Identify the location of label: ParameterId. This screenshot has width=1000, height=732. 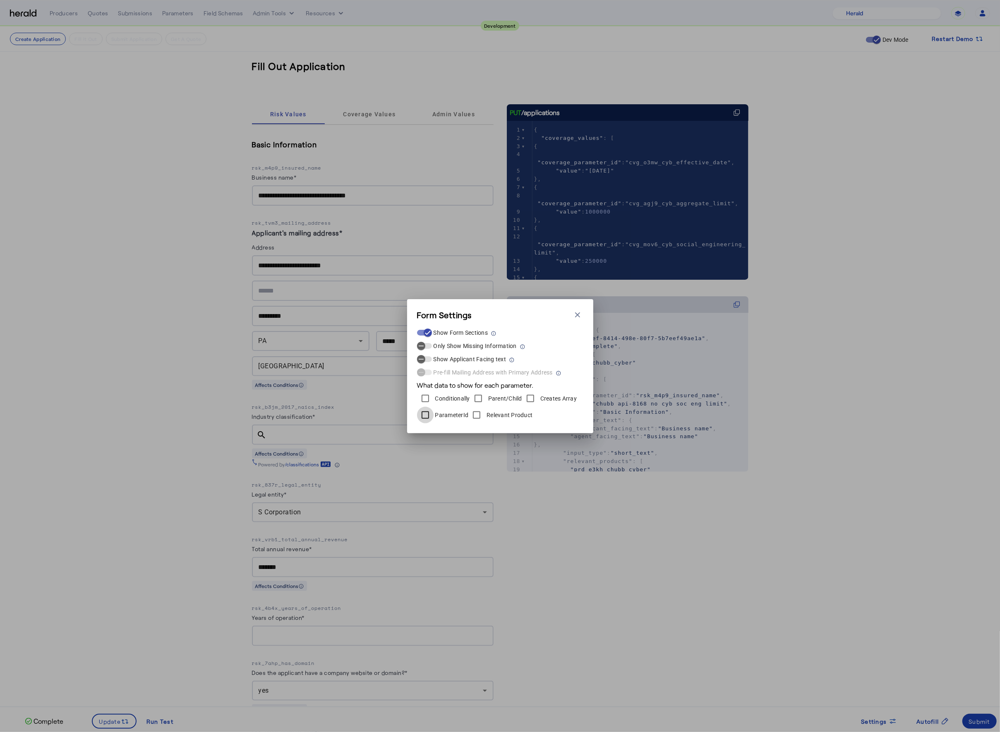
(451, 415).